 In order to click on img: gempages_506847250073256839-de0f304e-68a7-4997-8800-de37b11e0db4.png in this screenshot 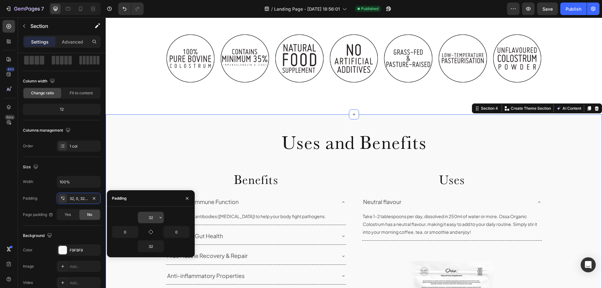, I will do `click(194, 41)`.